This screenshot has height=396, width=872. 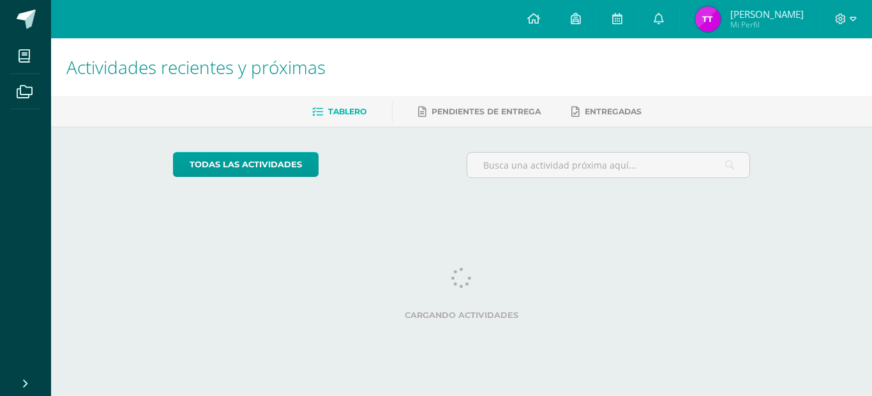 I want to click on a: todas las Actividades, so click(x=246, y=164).